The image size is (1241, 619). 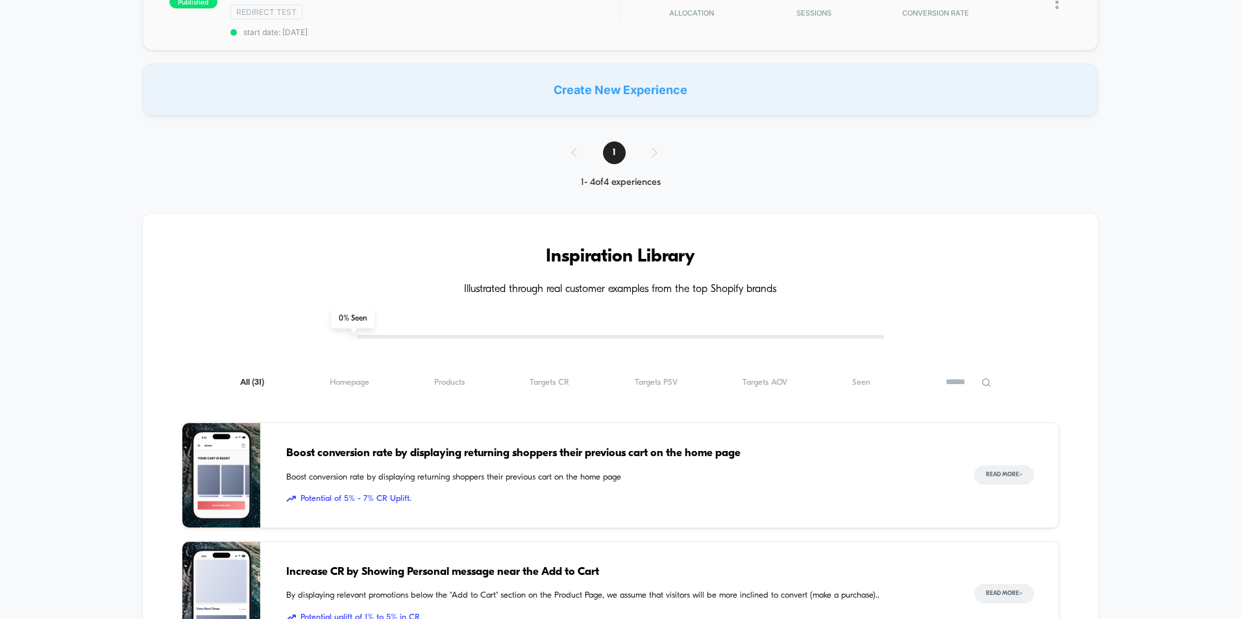 What do you see at coordinates (221, 475) in the screenshot?
I see `img: Boost conversion rate by displaying returning shoppers their previous cart on the home page` at bounding box center [221, 475].